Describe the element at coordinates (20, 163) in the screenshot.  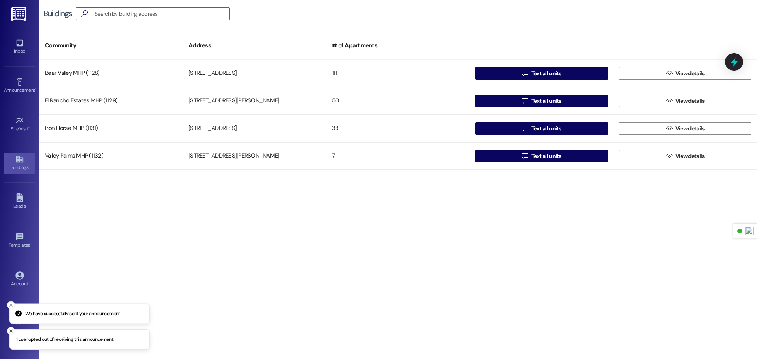
I see `a: Buildings` at that location.